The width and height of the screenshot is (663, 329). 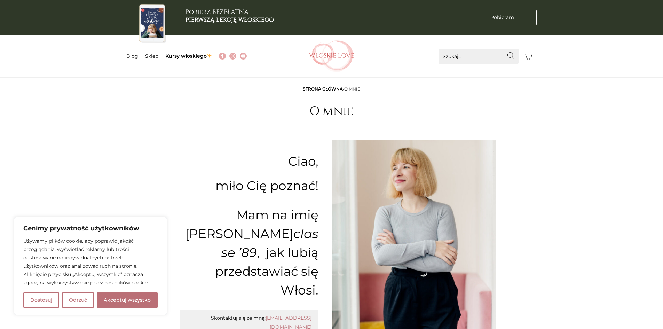 What do you see at coordinates (90, 262) in the screenshot?
I see `p: Używamy plików cookie, aby poprawić jakość przeglądania, wyświetlać reklamy lub treści dostosowan...` at bounding box center [90, 262].